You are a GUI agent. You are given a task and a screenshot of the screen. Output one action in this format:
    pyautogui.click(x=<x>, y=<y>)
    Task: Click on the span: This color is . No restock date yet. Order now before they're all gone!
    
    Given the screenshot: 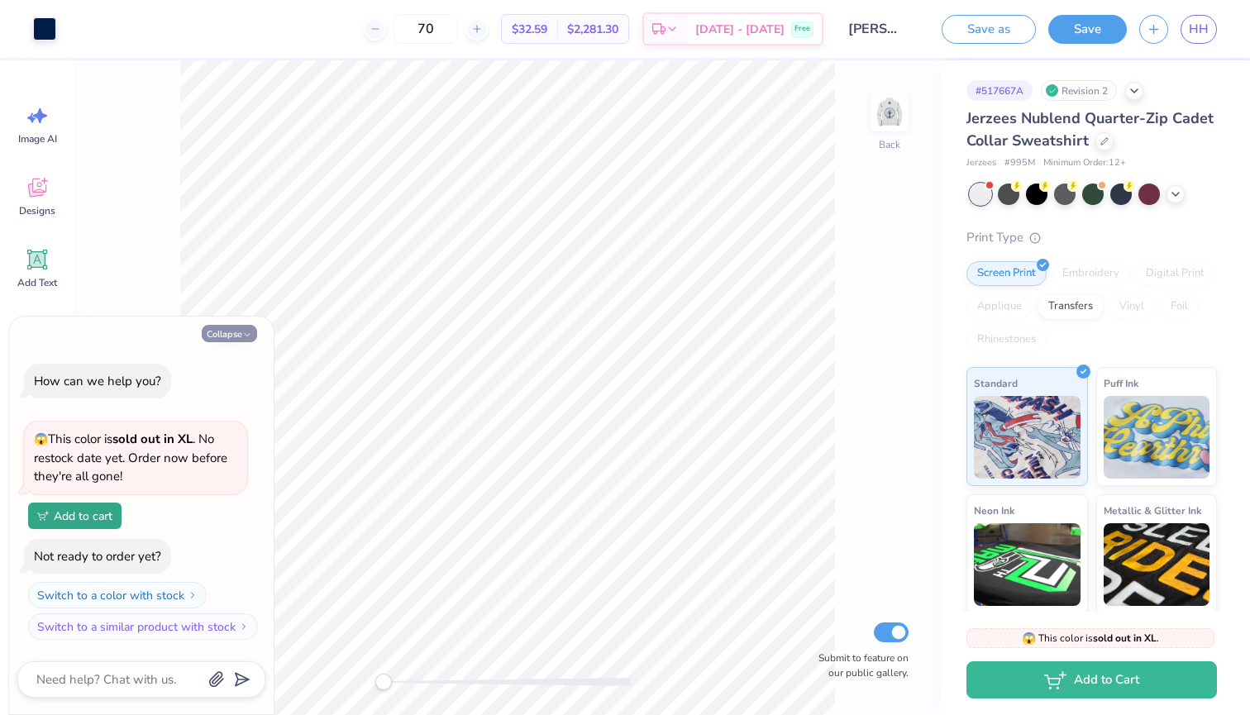 What is the action you would take?
    pyautogui.click(x=131, y=457)
    